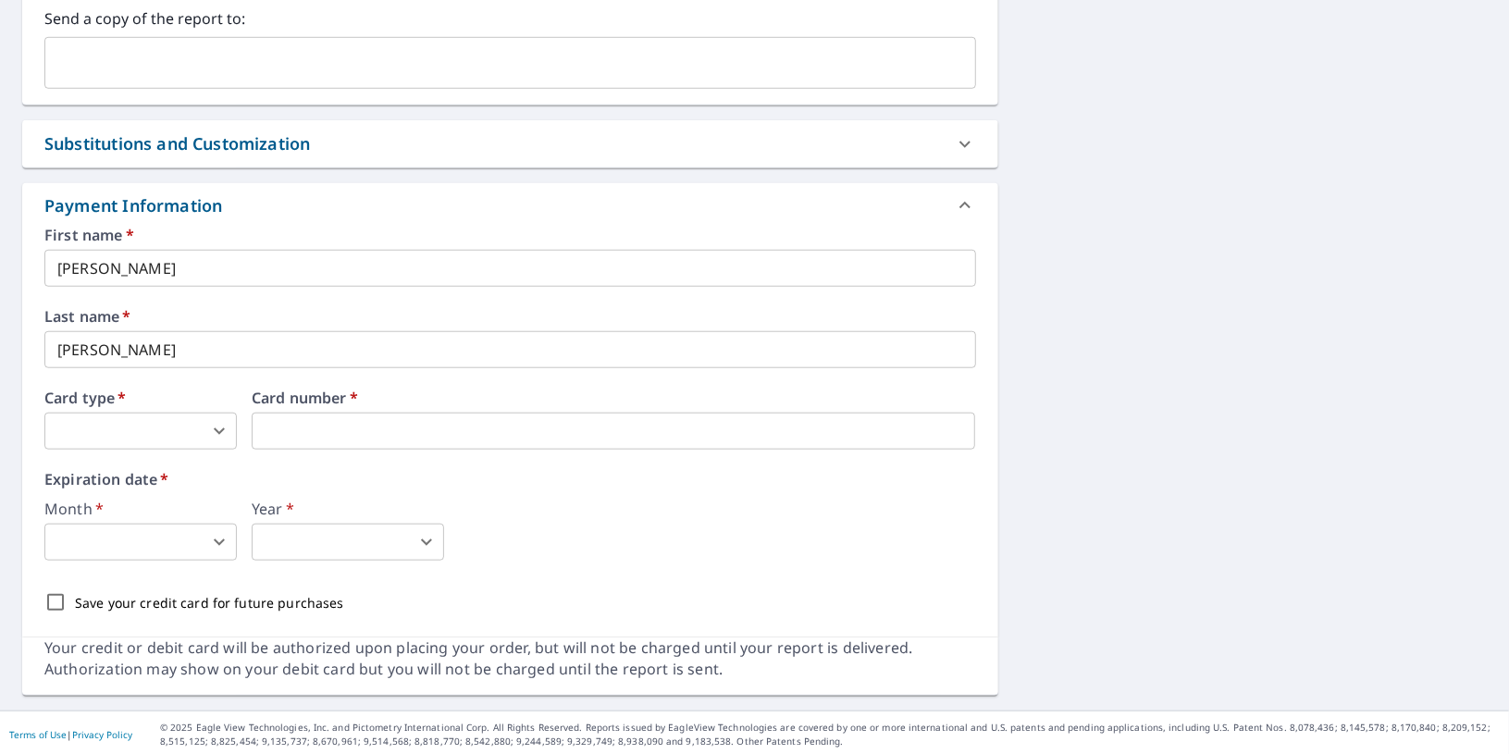 This screenshot has height=754, width=1509. What do you see at coordinates (102, 735) in the screenshot?
I see `a: Privacy Policy` at bounding box center [102, 735].